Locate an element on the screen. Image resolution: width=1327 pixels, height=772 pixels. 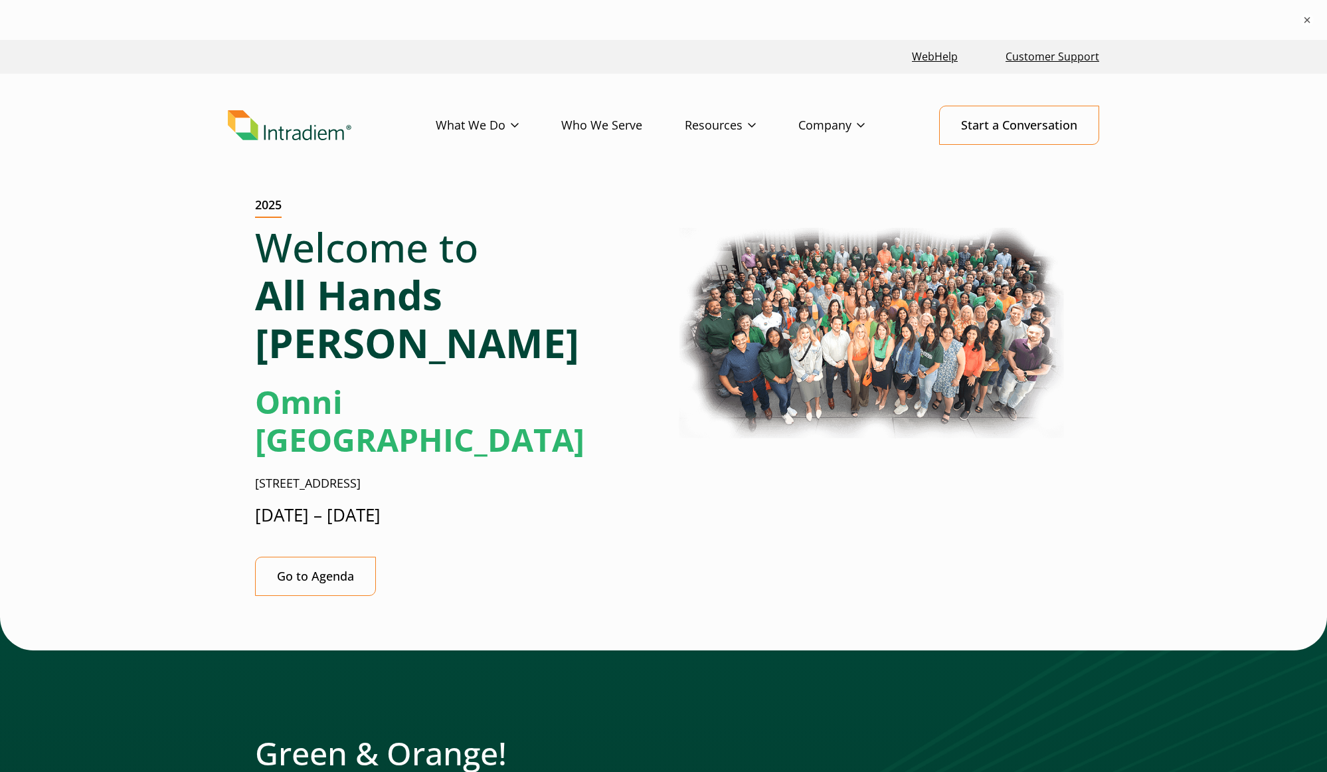
a: Link to homepage of Intradiem is located at coordinates (331, 126).